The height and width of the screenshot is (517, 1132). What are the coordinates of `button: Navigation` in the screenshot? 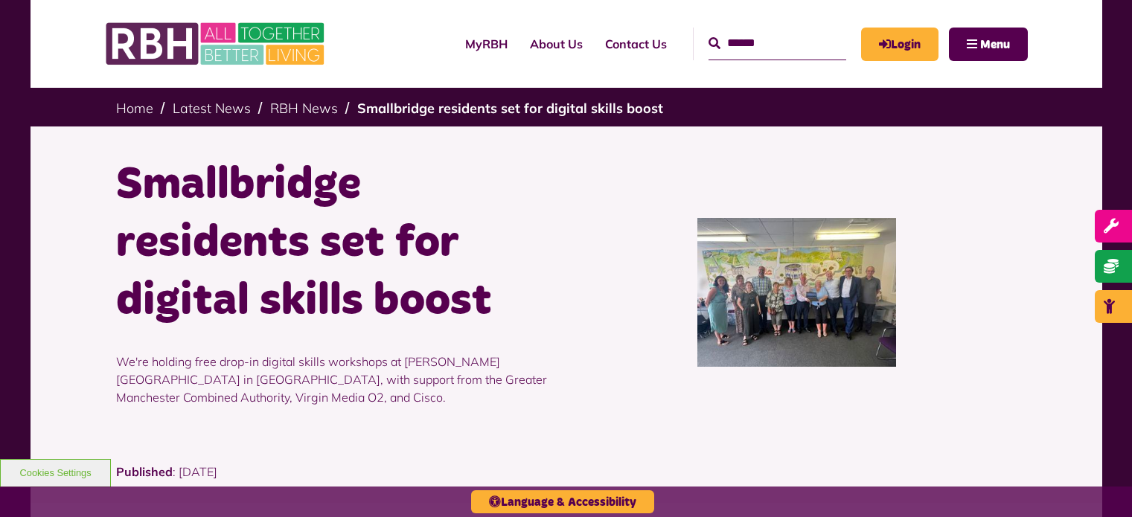 It's located at (988, 44).